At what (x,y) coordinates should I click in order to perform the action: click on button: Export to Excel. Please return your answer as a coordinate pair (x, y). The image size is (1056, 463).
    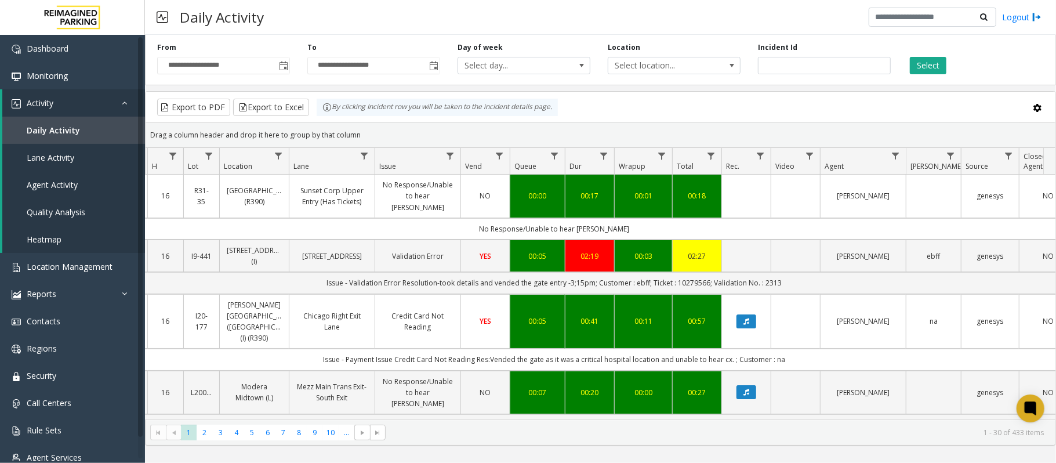
    Looking at the image, I should click on (271, 107).